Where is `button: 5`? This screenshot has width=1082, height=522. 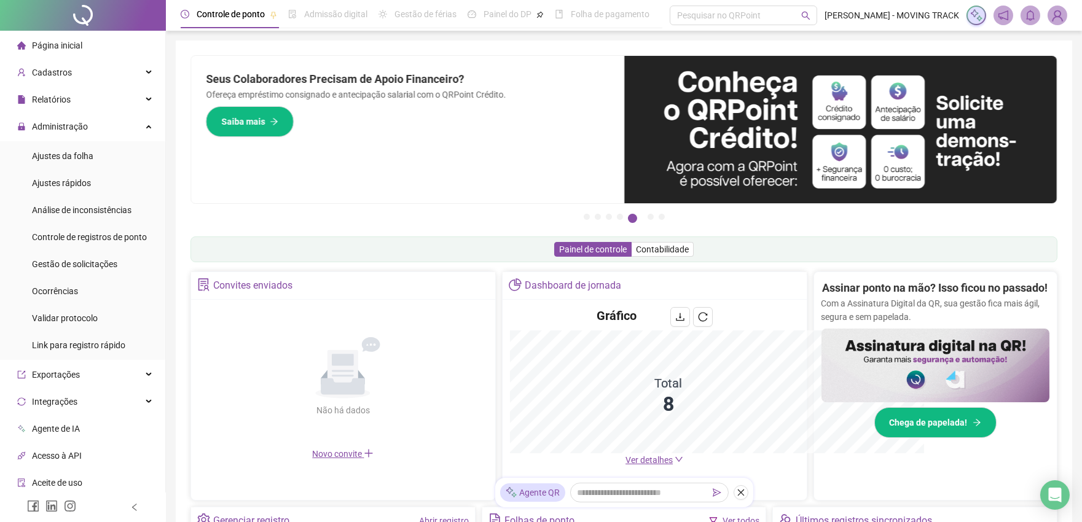 button: 5 is located at coordinates (632, 218).